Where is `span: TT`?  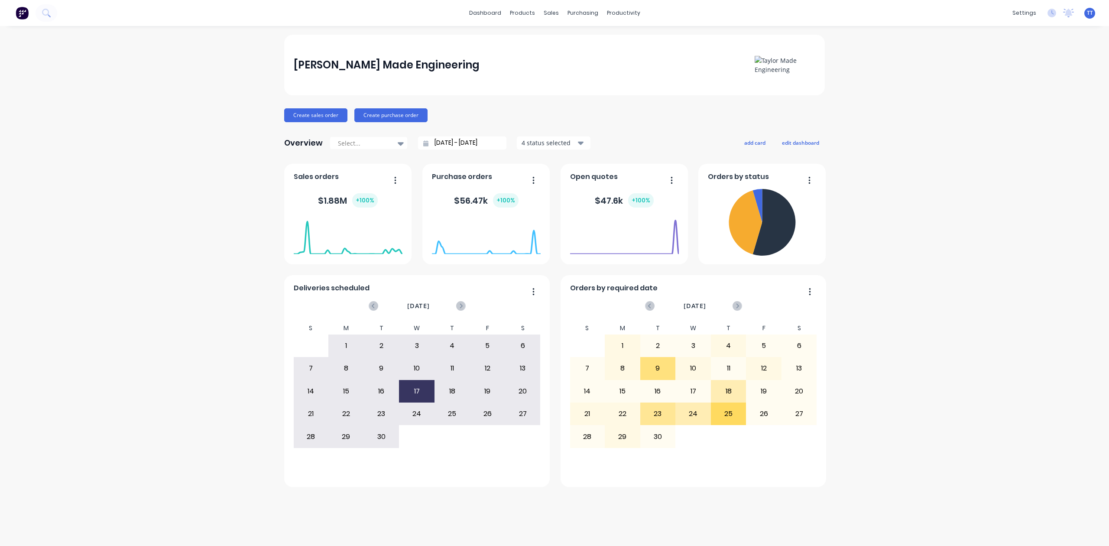 span: TT is located at coordinates (1090, 13).